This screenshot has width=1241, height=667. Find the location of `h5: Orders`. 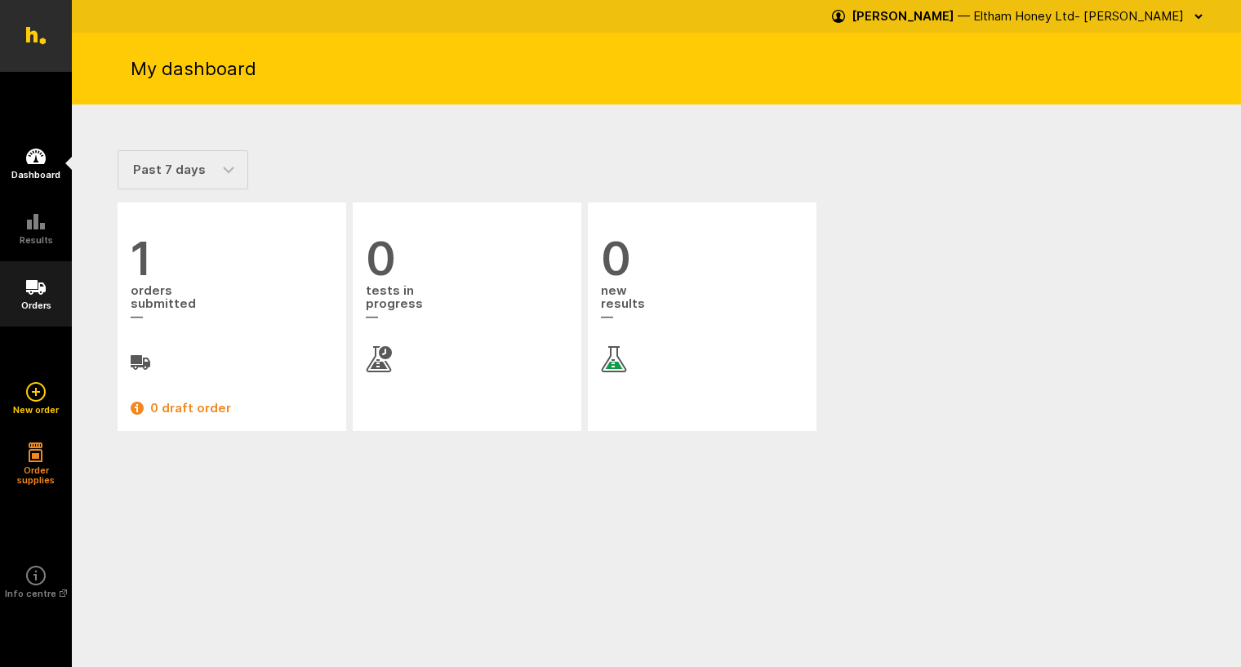

h5: Orders is located at coordinates (36, 305).